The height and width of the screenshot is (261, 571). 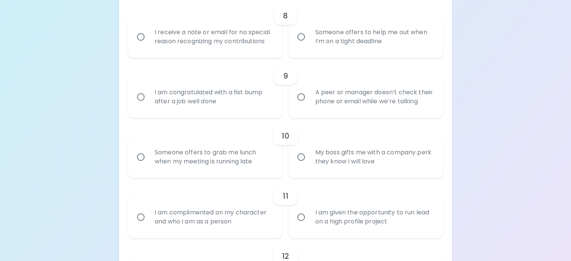 What do you see at coordinates (214, 97) in the screenshot?
I see `div: I am congratulated with a fist bump after a job well done` at bounding box center [214, 97].